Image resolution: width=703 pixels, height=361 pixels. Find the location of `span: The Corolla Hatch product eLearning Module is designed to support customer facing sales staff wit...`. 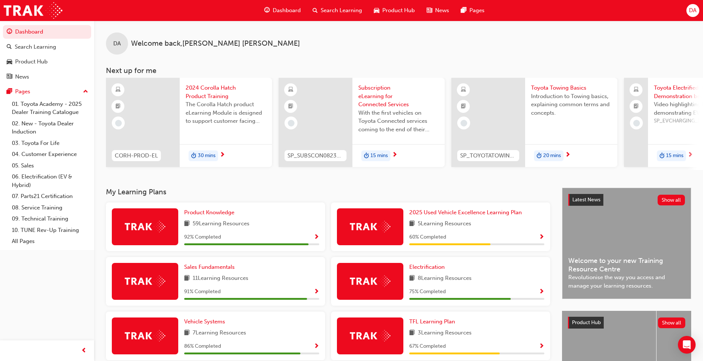

span: The Corolla Hatch product eLearning Module is designed to support customer facing sales staff wit... is located at coordinates (226, 113).